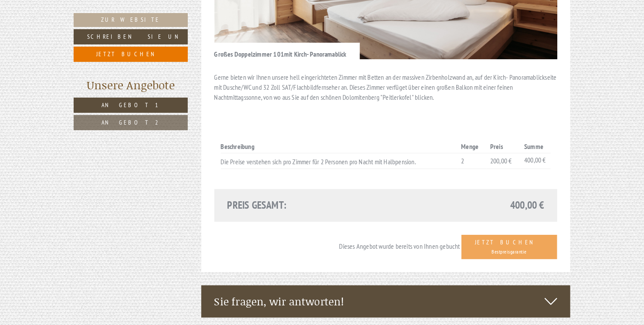  Describe the element at coordinates (131, 20) in the screenshot. I see `a: Zur Website` at that location.